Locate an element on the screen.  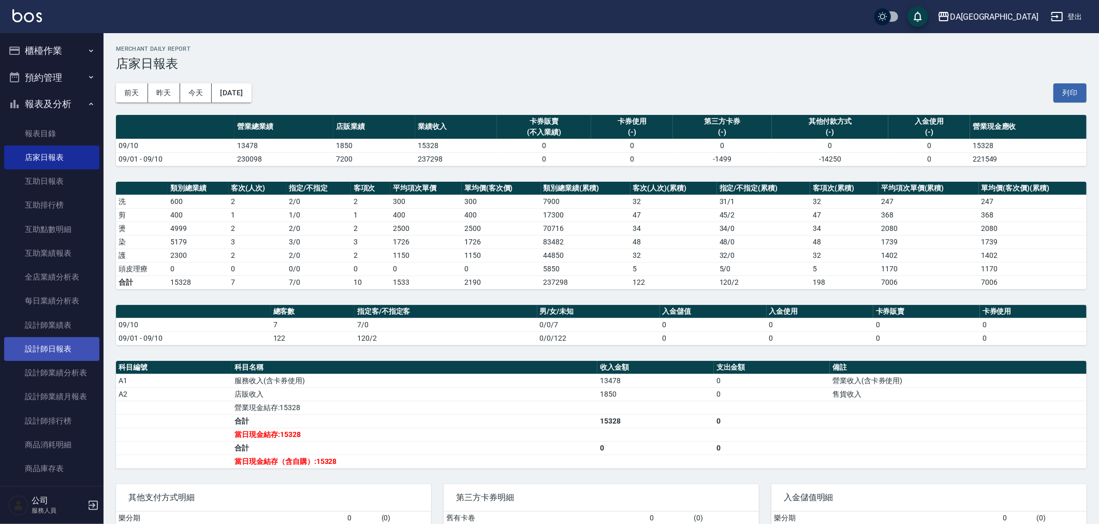
th: 營業現金應收 is located at coordinates (1028, 127).